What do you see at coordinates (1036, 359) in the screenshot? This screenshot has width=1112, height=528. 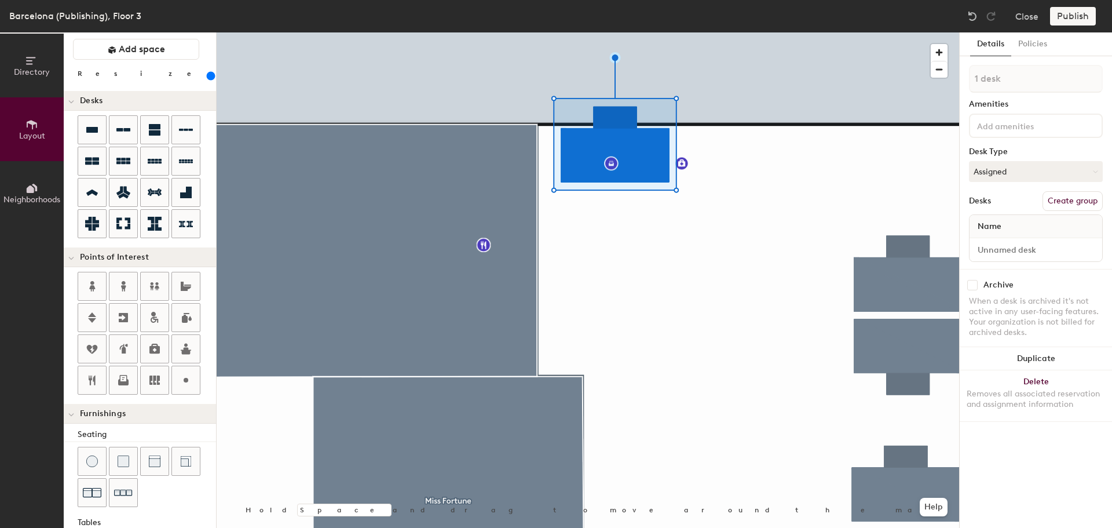 I see `button: Duplicate` at bounding box center [1036, 359].